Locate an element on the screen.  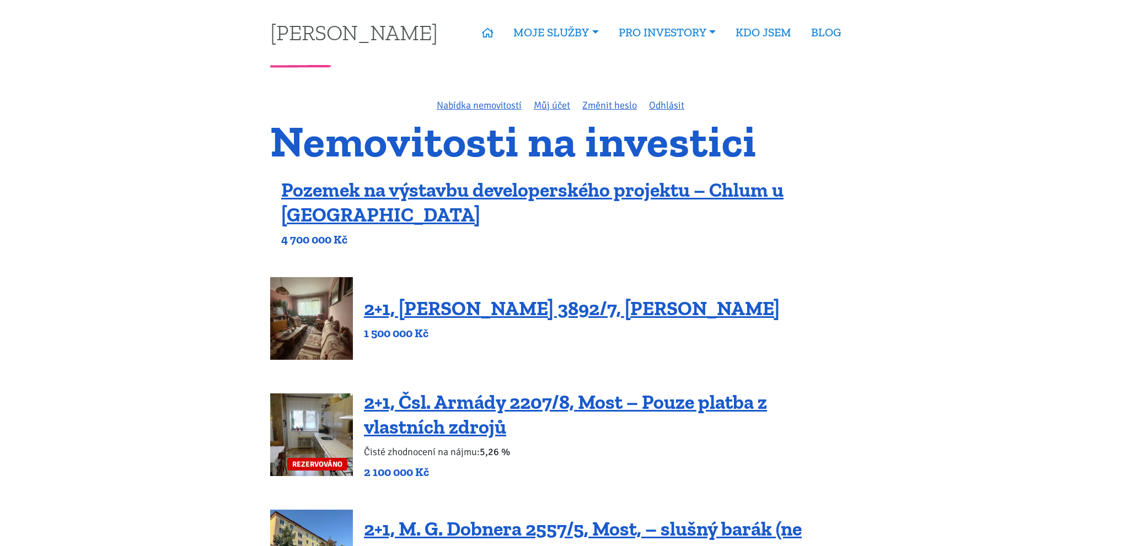
a: Nabídka nemovitostí is located at coordinates (479, 105).